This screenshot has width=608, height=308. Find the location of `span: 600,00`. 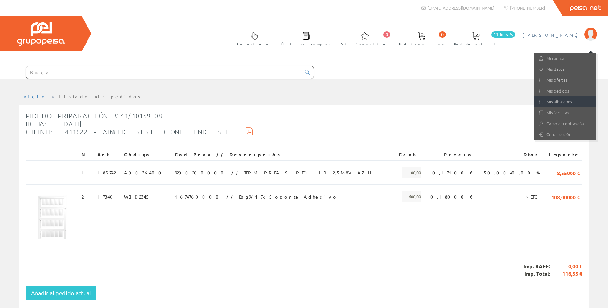

span: 600,00 is located at coordinates (411, 197).